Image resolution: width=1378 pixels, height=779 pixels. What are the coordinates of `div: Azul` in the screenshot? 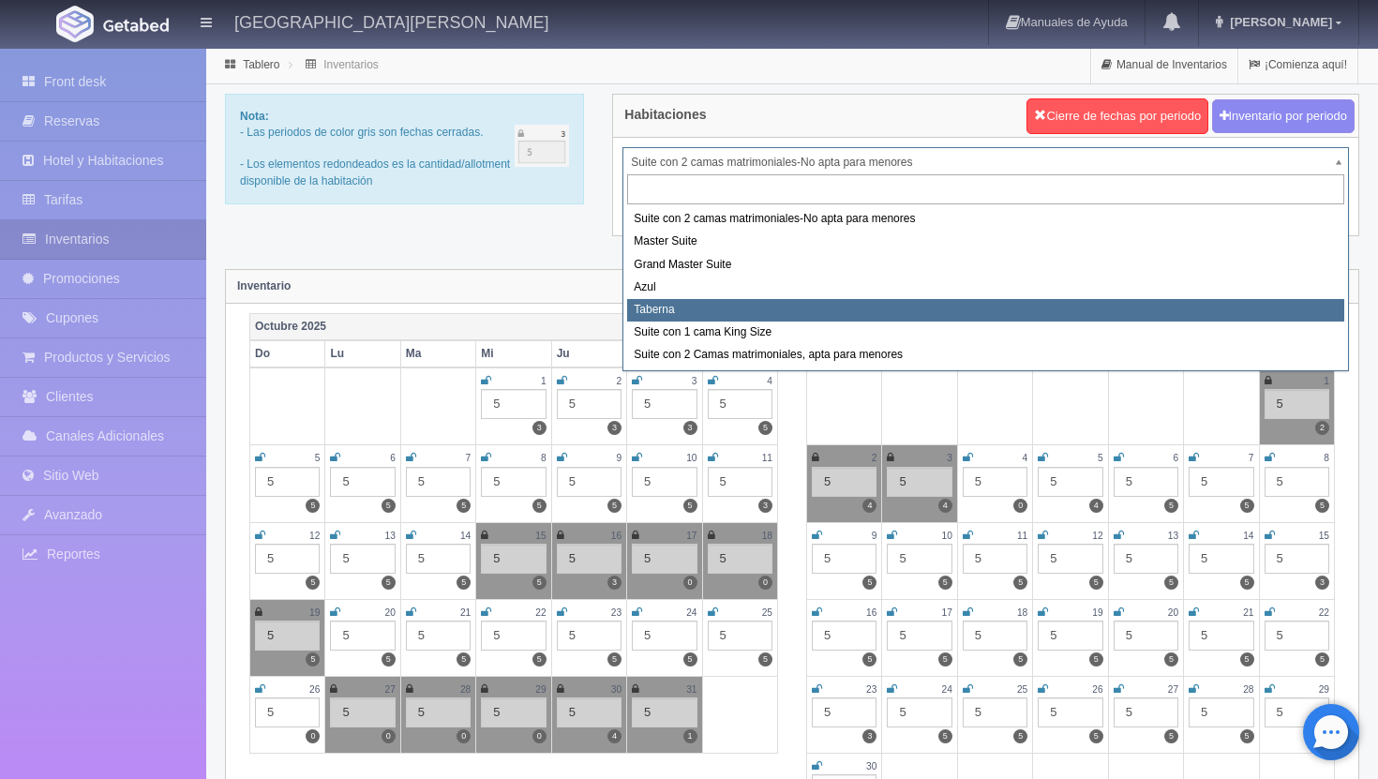 It's located at (985, 288).